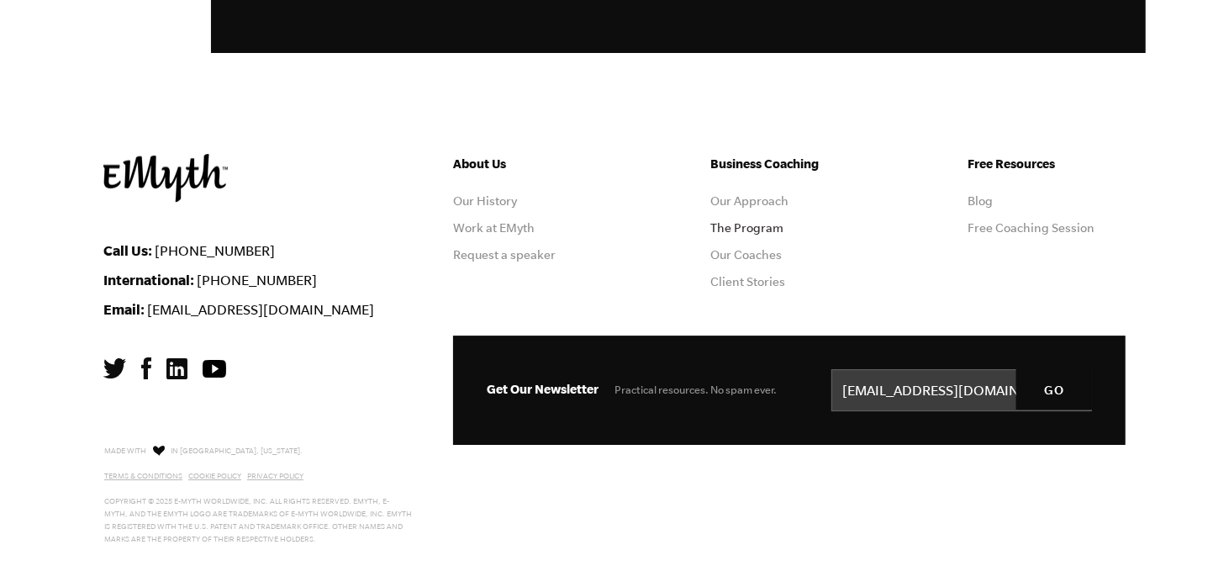 The image size is (1229, 566). Describe the element at coordinates (747, 228) in the screenshot. I see `a: The Program` at that location.